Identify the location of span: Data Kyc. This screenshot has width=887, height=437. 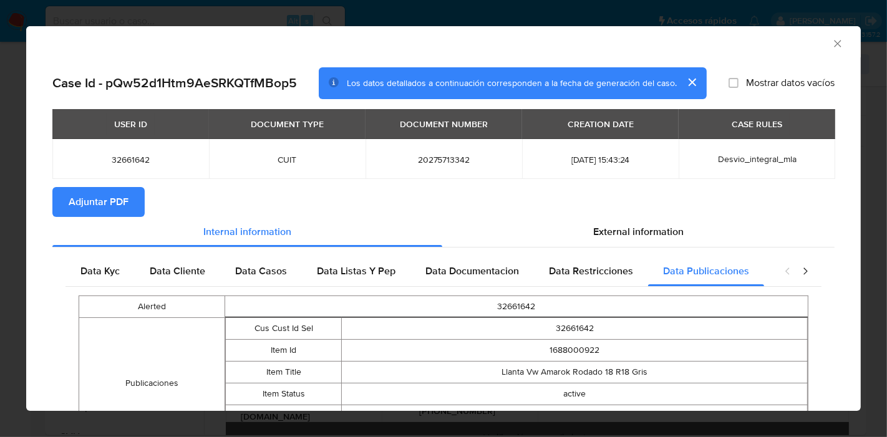
(100, 271).